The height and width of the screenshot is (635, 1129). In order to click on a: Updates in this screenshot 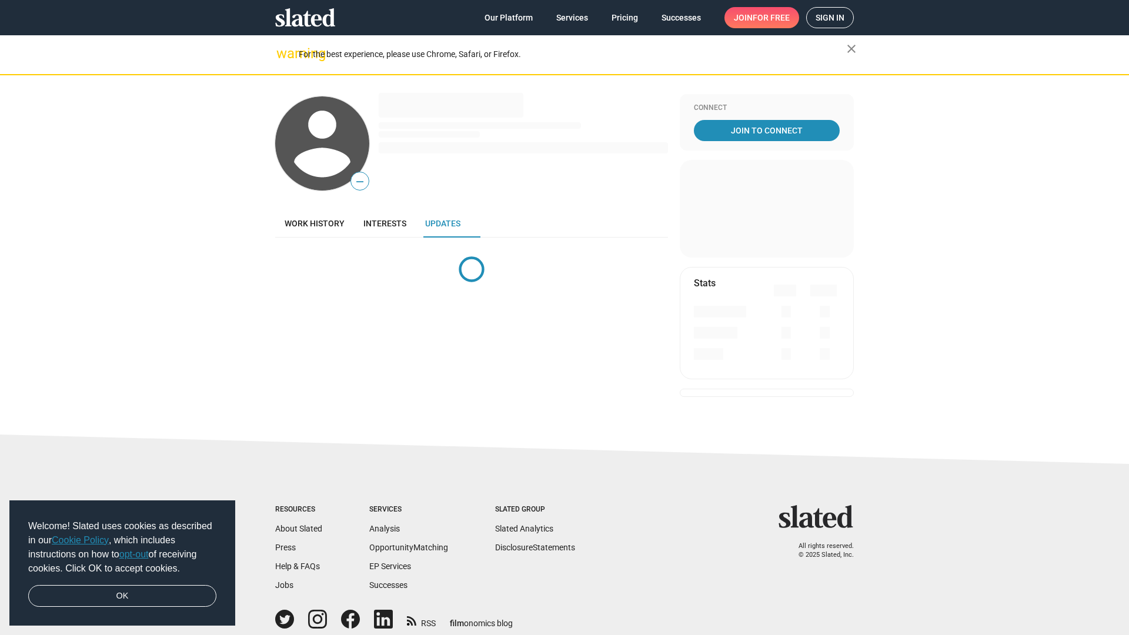, I will do `click(443, 223)`.